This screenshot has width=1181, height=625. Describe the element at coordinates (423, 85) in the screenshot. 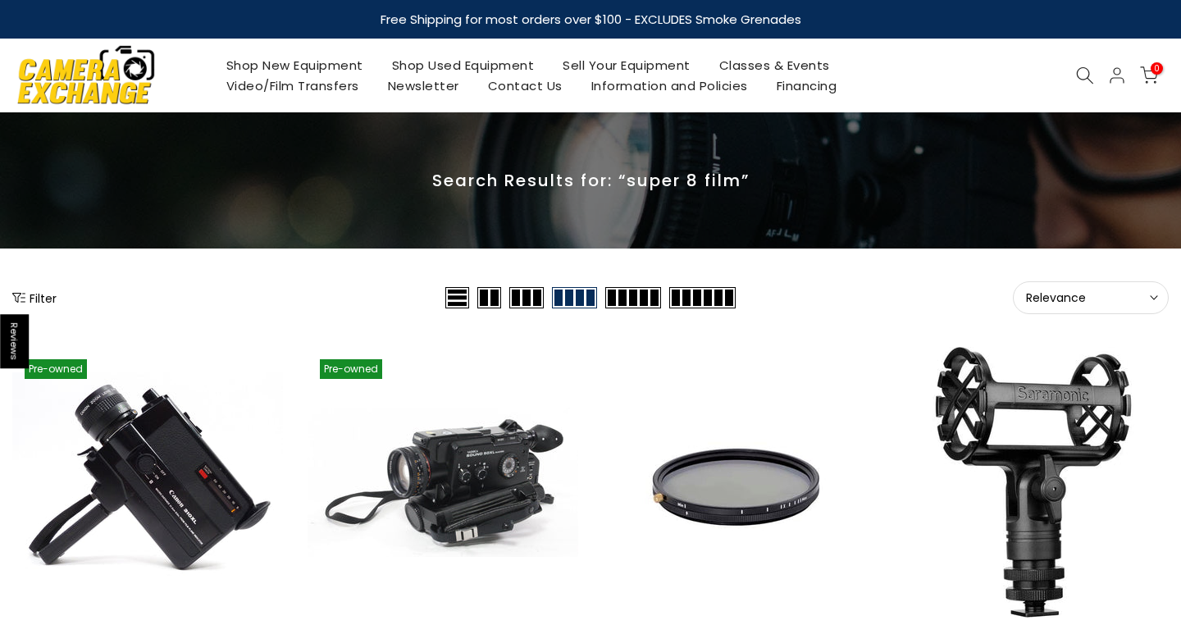

I see `a: Newsletter` at that location.